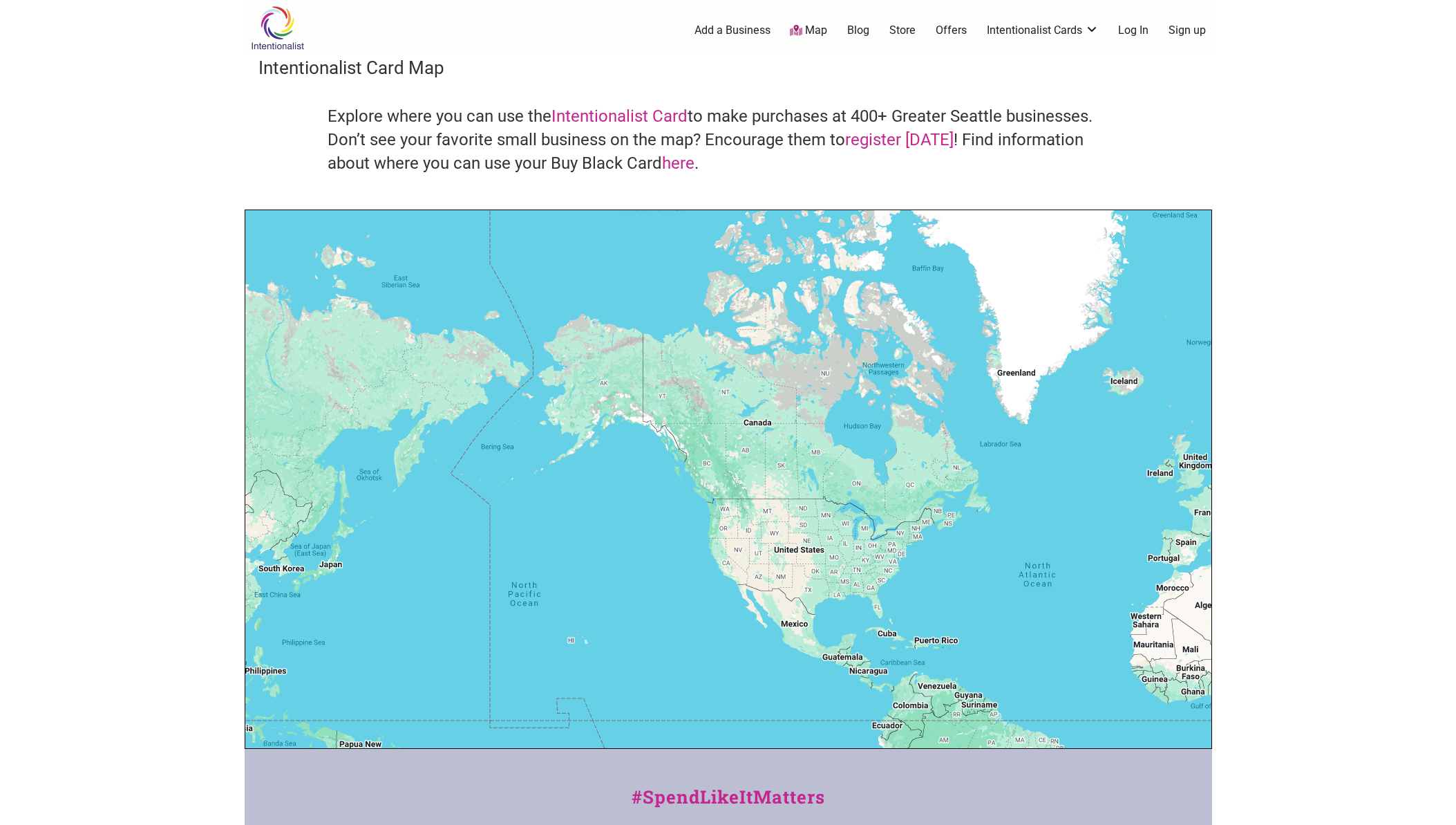 Image resolution: width=1456 pixels, height=825 pixels. I want to click on a: Map, so click(809, 31).